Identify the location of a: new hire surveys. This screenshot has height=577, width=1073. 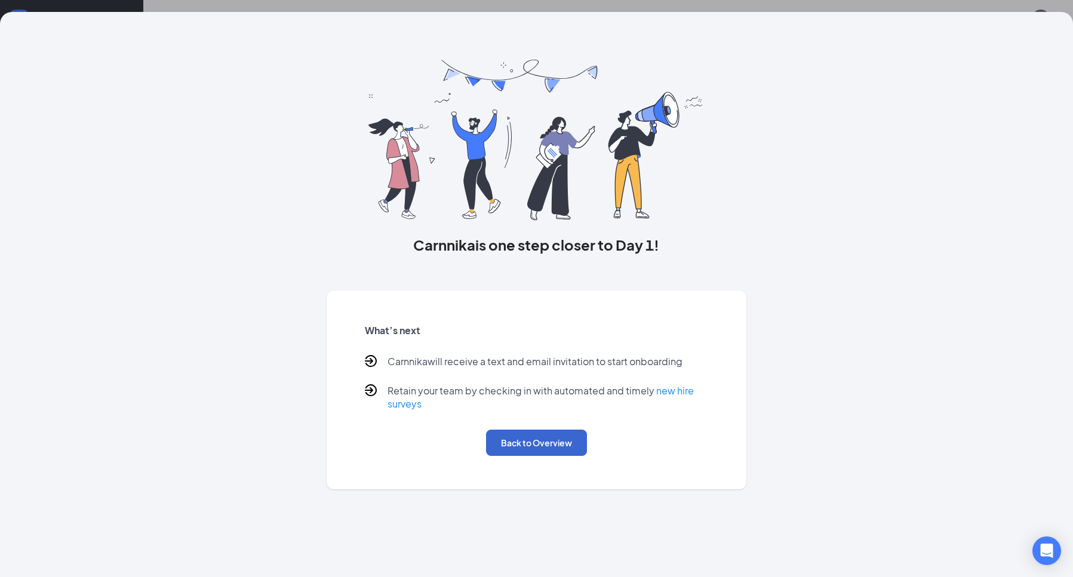
(540, 397).